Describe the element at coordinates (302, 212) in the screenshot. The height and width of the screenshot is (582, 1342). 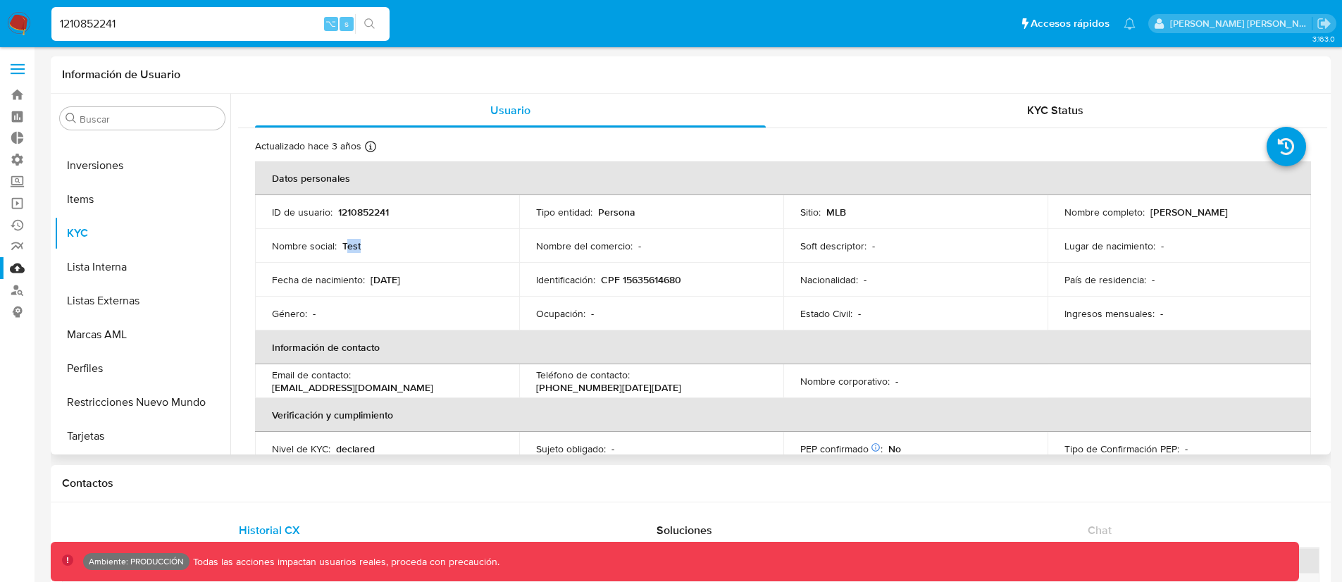
I see `p: ID de usuario :` at that location.